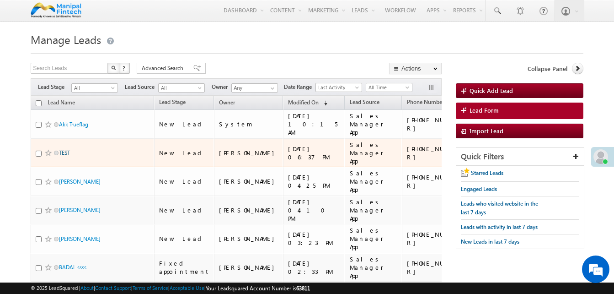 The image size is (614, 294). What do you see at coordinates (486, 130) in the screenshot?
I see `span: Import Lead` at bounding box center [486, 130].